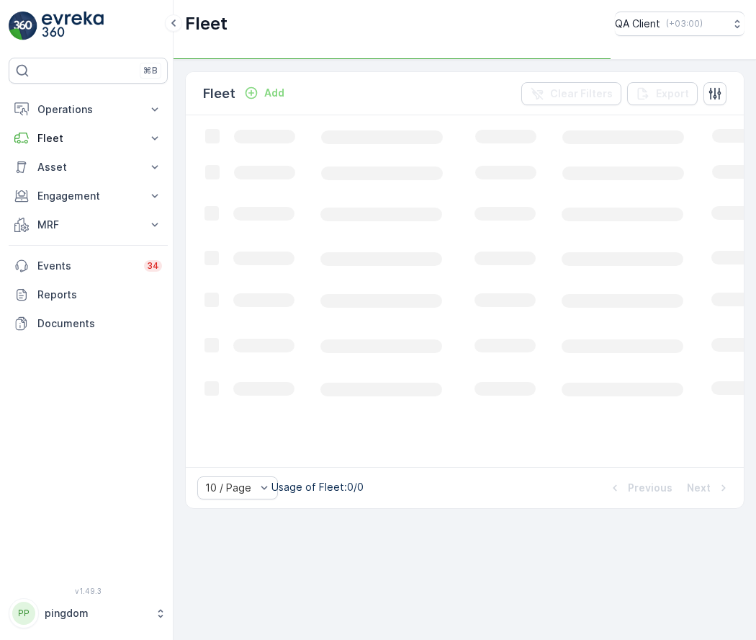 The width and height of the screenshot is (756, 640). I want to click on p: Events, so click(86, 266).